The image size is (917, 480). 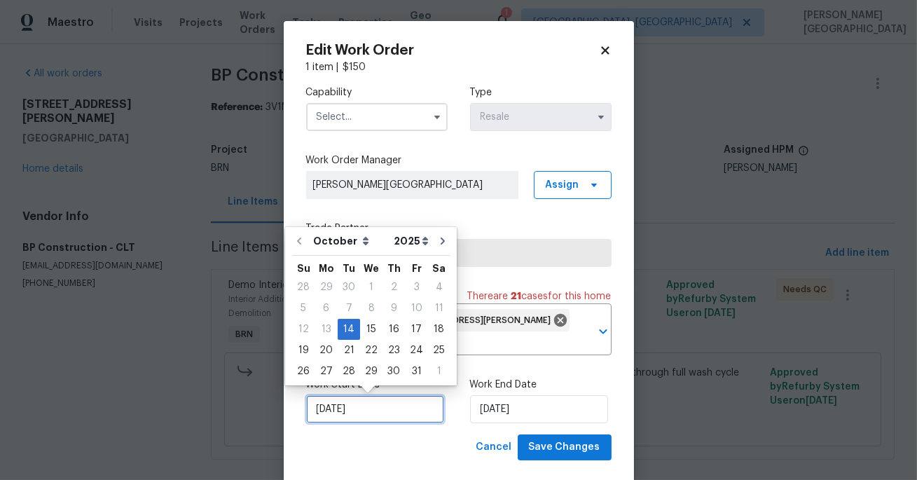 I want to click on div: Mon Oct 20 2025, so click(x=326, y=350).